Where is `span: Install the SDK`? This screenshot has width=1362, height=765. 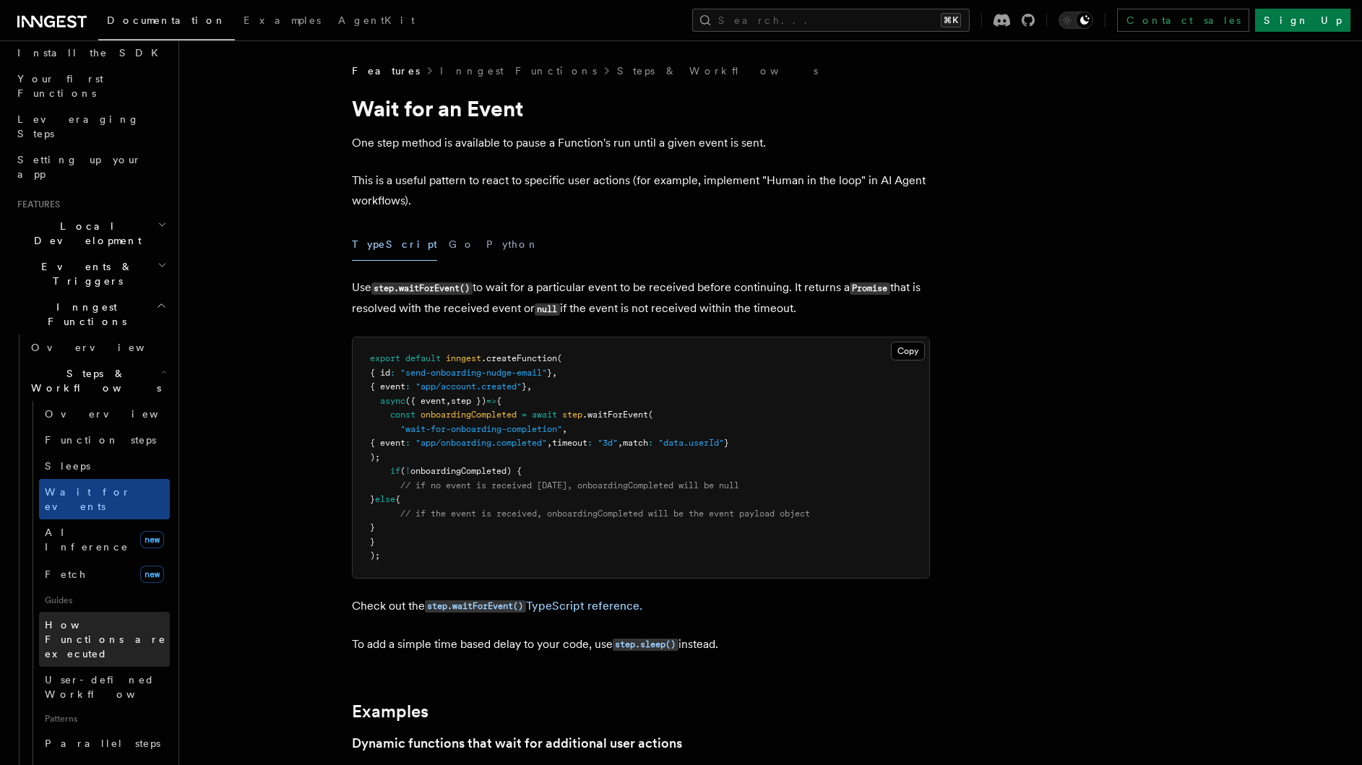
span: Install the SDK is located at coordinates (92, 53).